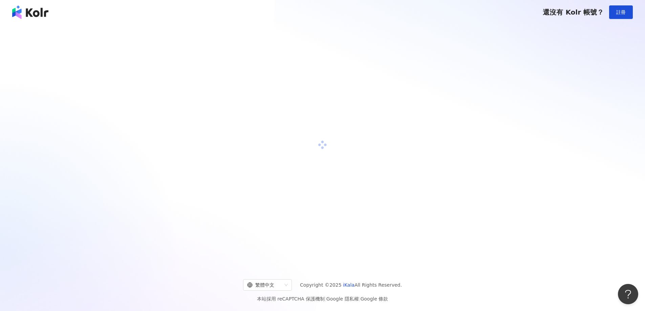 This screenshot has width=645, height=311. I want to click on span: 還沒有 Kolr 帳號？, so click(573, 12).